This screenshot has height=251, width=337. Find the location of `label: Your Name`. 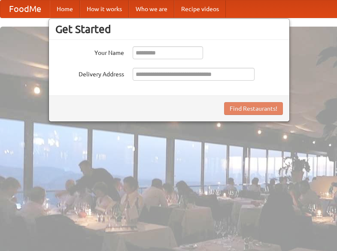

label: Your Name is located at coordinates (90, 51).